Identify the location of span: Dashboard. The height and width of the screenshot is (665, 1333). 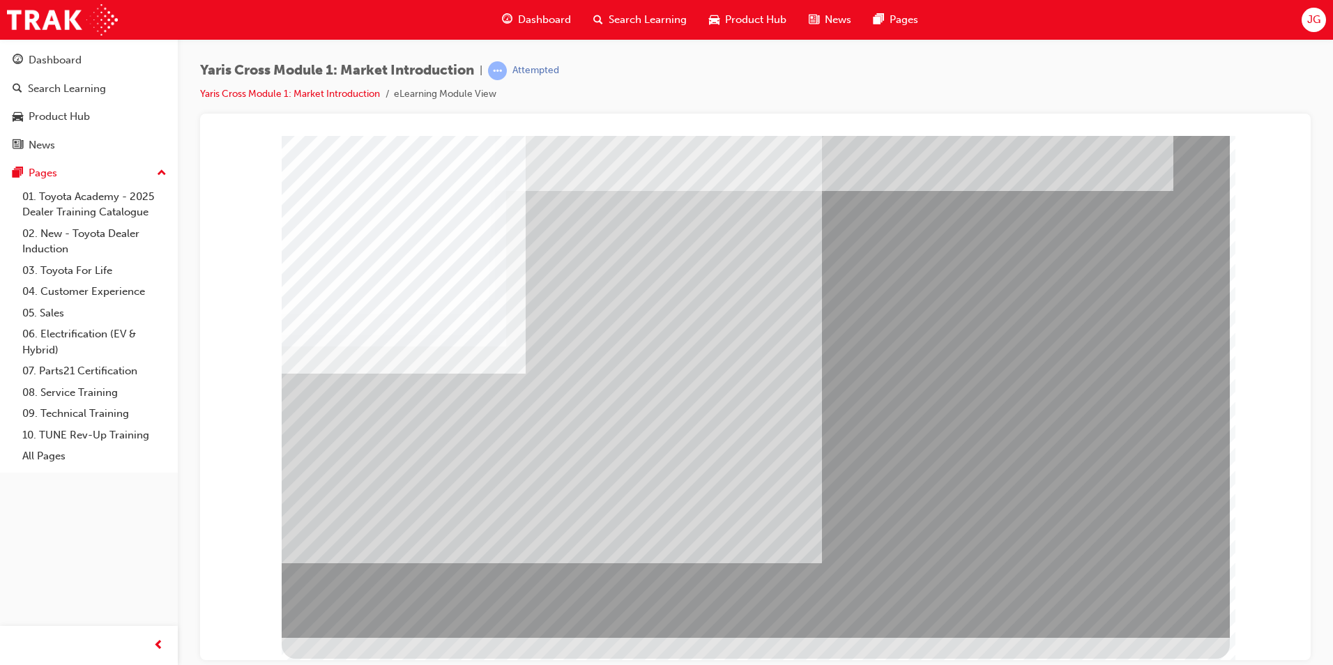
(545, 20).